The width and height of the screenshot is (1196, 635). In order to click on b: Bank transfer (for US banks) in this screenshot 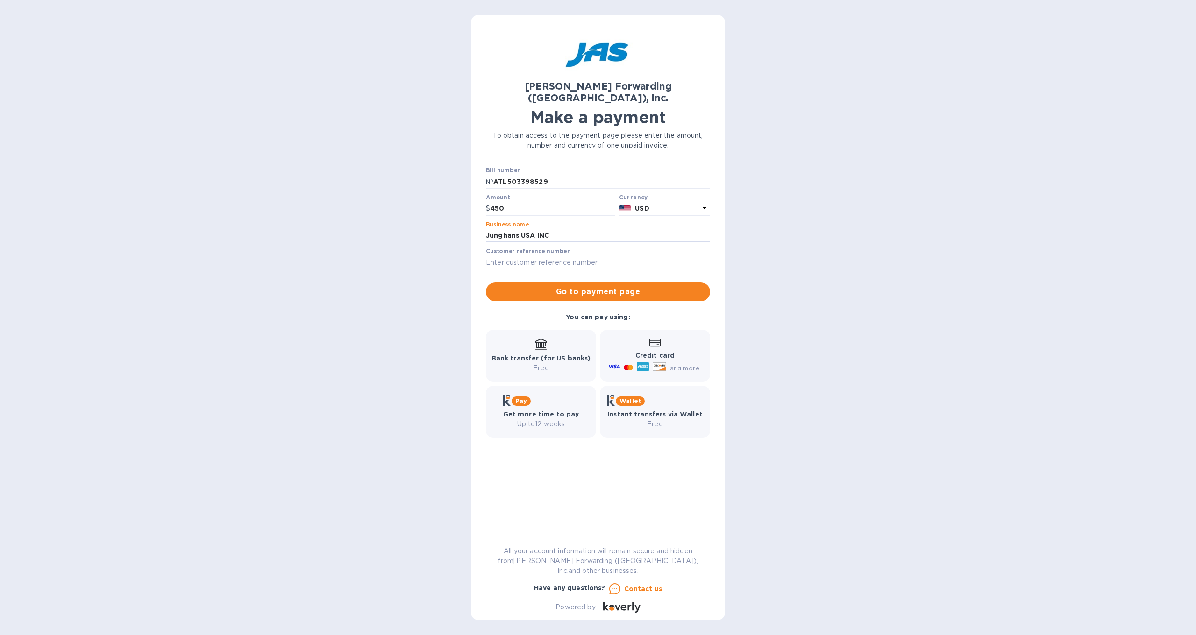, I will do `click(541, 358)`.